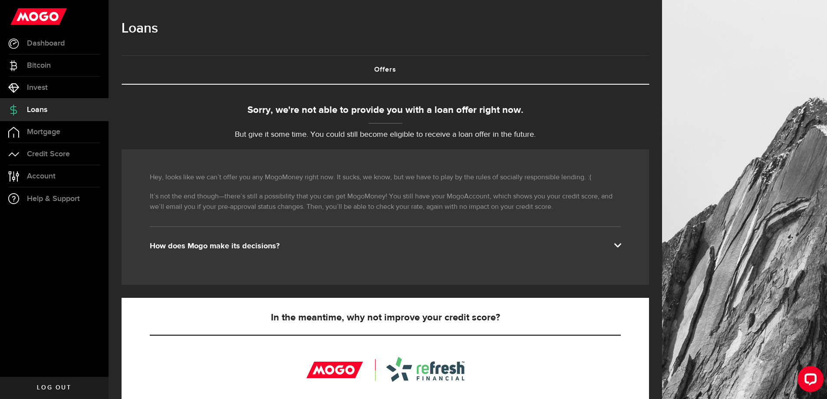 The height and width of the screenshot is (399, 827). Describe the element at coordinates (46, 43) in the screenshot. I see `span: Dashboard` at that location.